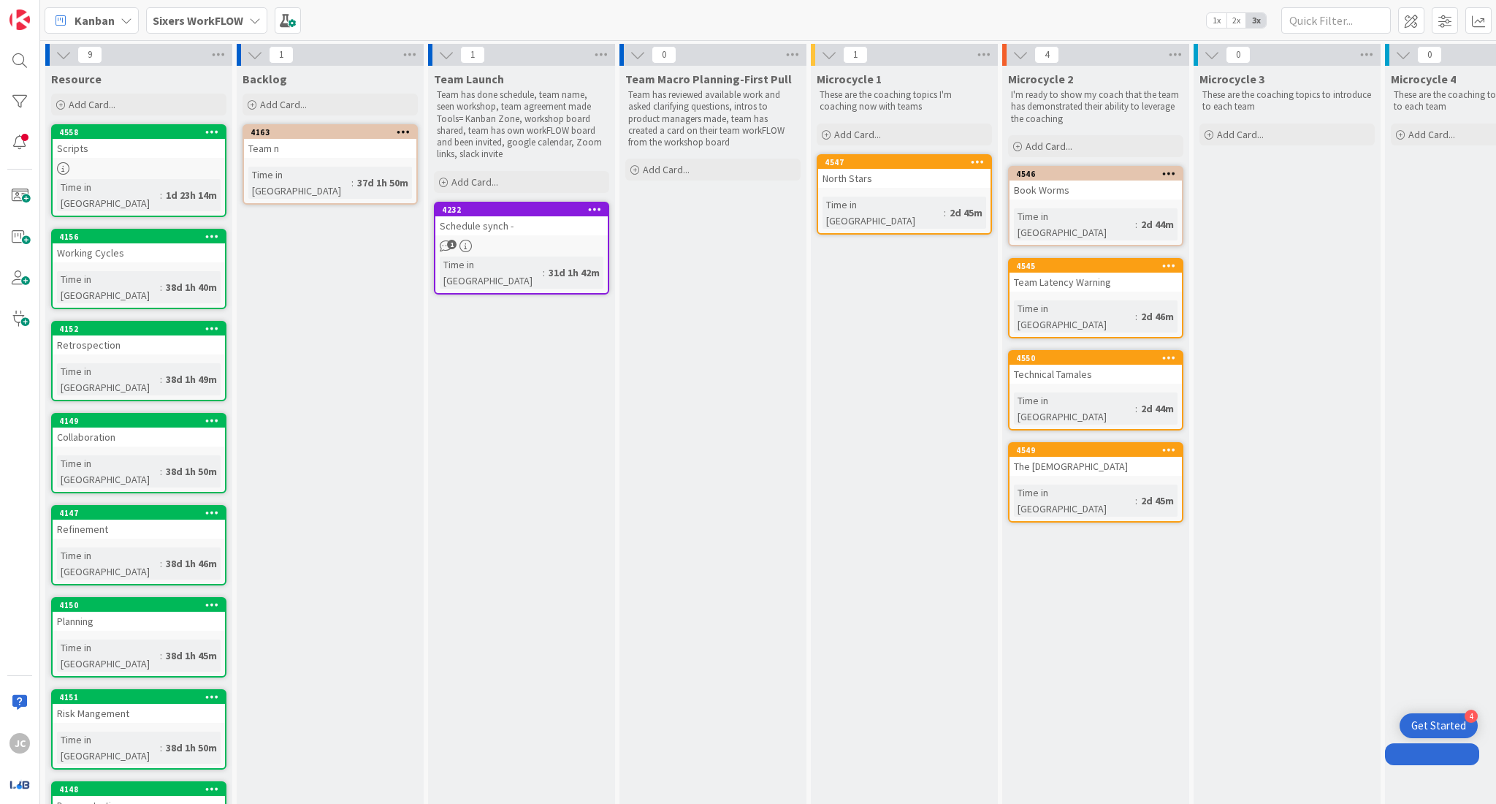 Image resolution: width=1496 pixels, height=804 pixels. What do you see at coordinates (20, 743) in the screenshot?
I see `div: JC` at bounding box center [20, 743].